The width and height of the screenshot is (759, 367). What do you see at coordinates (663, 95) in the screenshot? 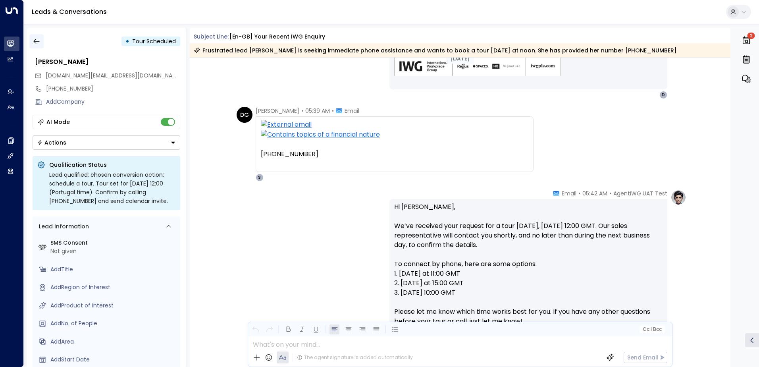
I see `div: D` at bounding box center [663, 95].